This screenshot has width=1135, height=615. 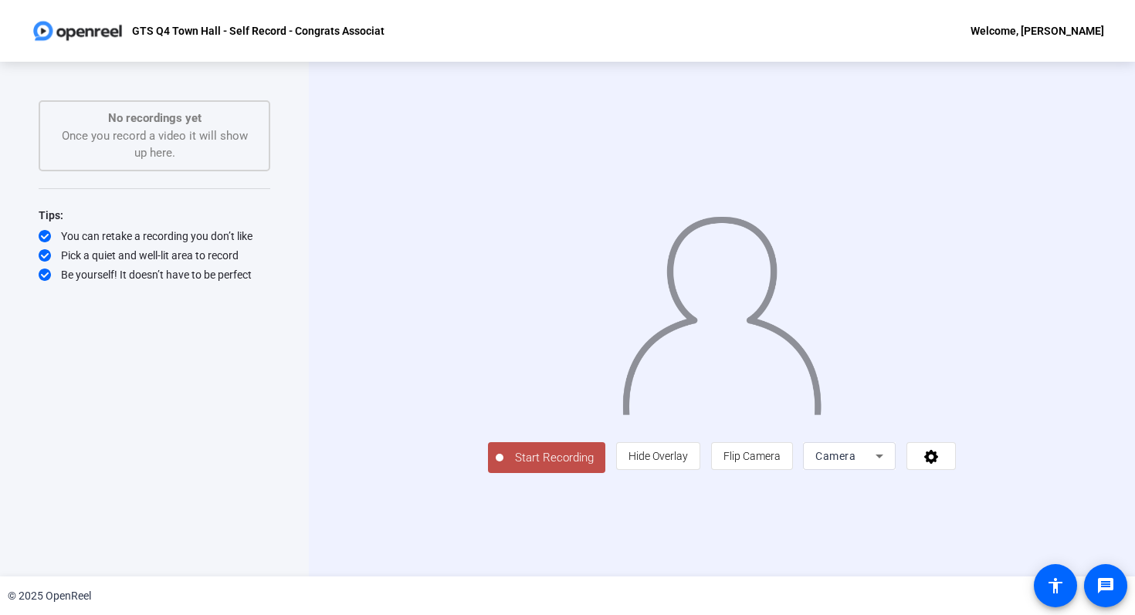 I want to click on div: Pick a quiet and well-lit area to record, so click(x=154, y=256).